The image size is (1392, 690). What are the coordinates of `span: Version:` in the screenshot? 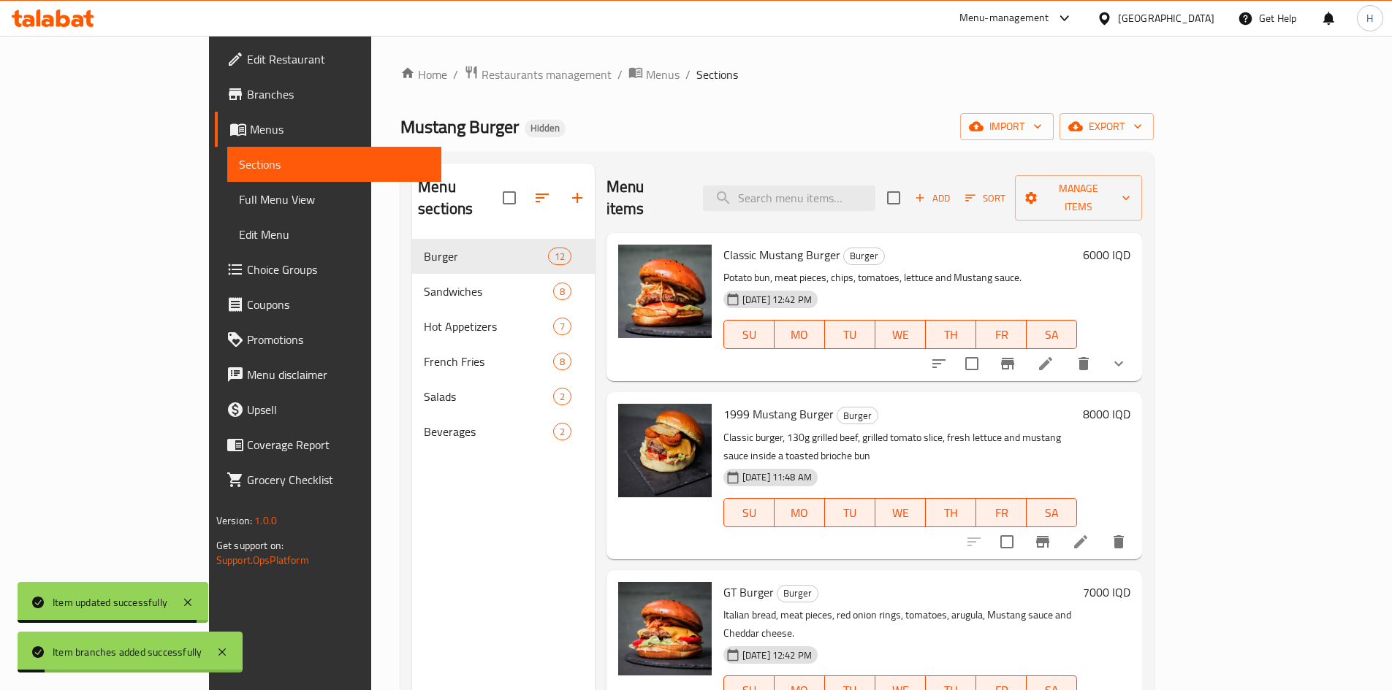 It's located at (234, 521).